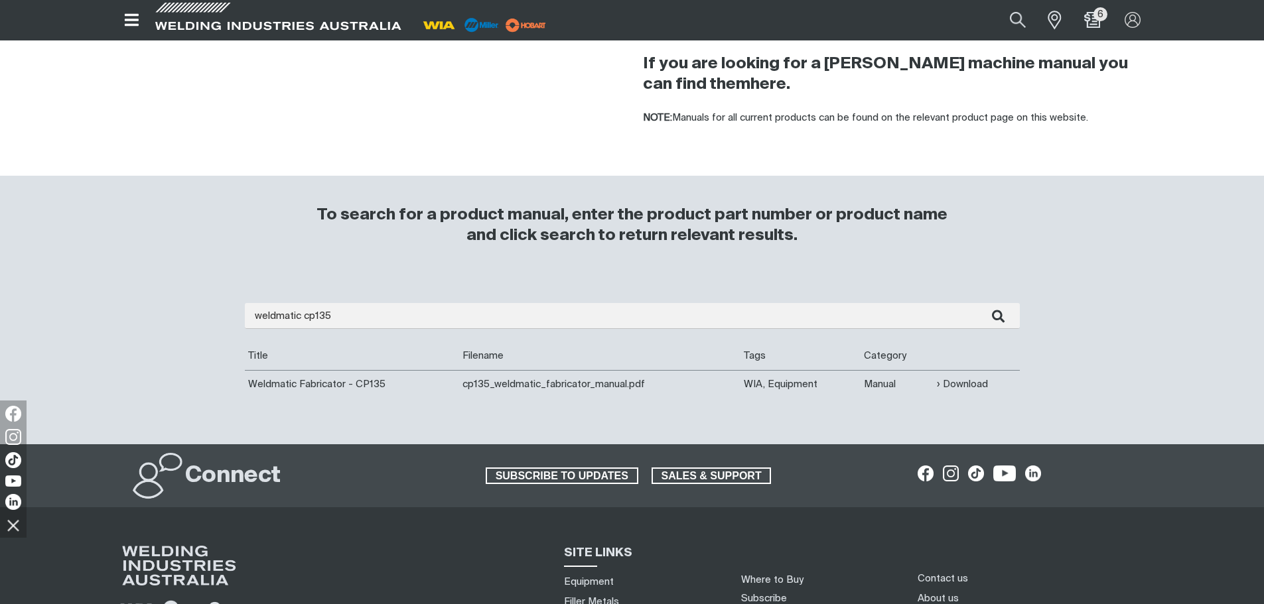 This screenshot has height=604, width=1264. Describe the element at coordinates (525, 25) in the screenshot. I see `img: miller` at that location.